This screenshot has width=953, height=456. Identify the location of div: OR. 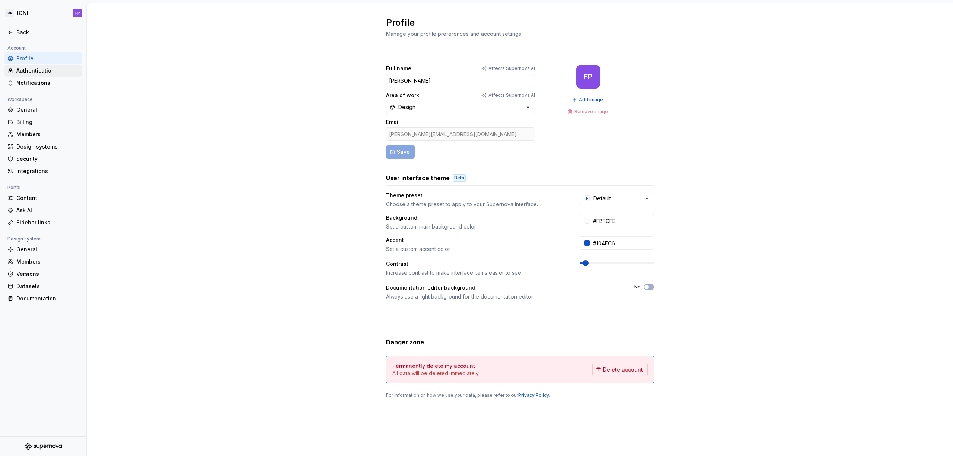
(10, 13).